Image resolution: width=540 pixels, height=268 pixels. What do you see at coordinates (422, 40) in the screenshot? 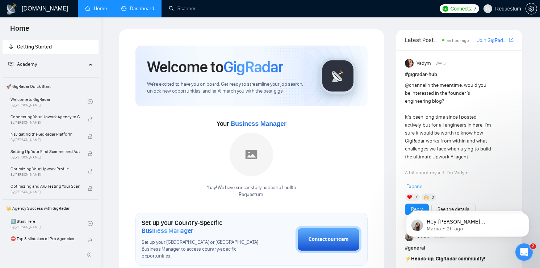
I see `span: Latest Posts from the GigRadar Community` at bounding box center [422, 40].